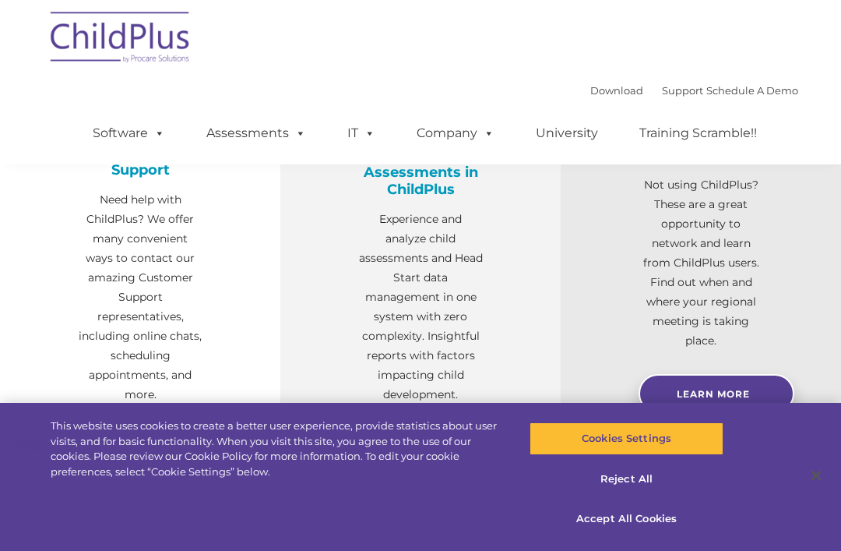 The image size is (841, 551). I want to click on a: Support, so click(682, 90).